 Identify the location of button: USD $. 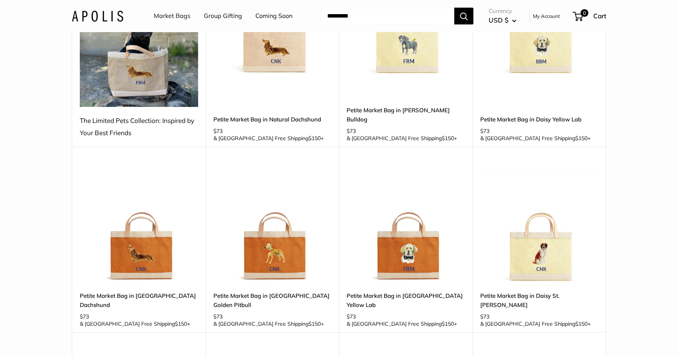
(503, 20).